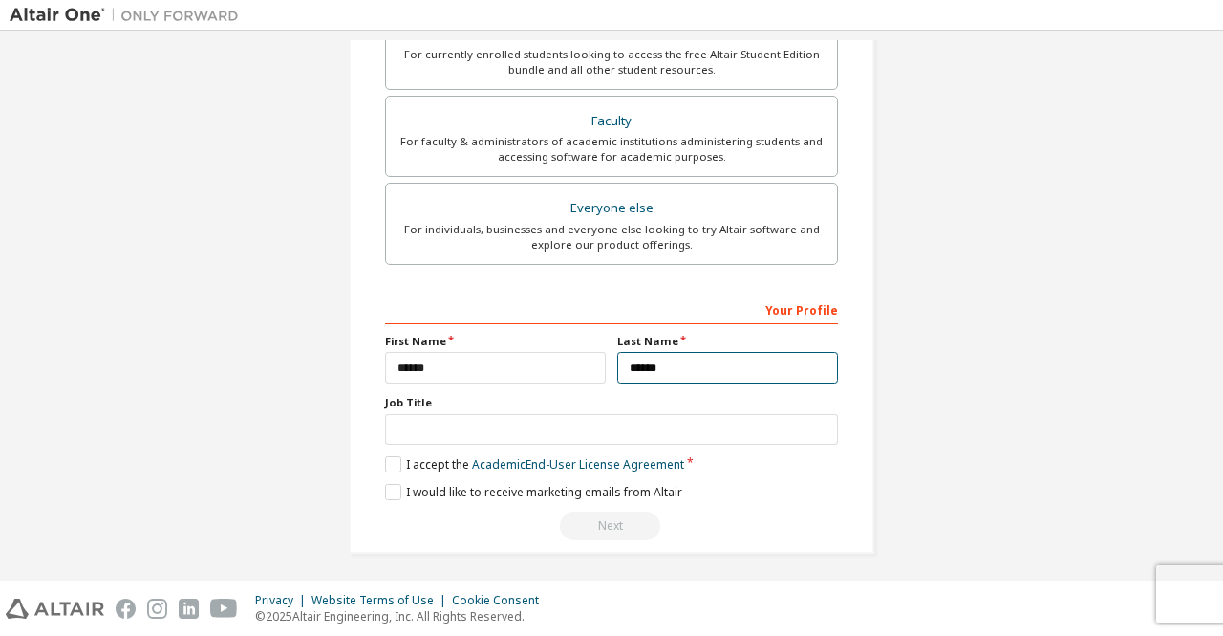 This screenshot has width=1223, height=636. What do you see at coordinates (501, 600) in the screenshot?
I see `div: Cookie Consent` at bounding box center [501, 600].